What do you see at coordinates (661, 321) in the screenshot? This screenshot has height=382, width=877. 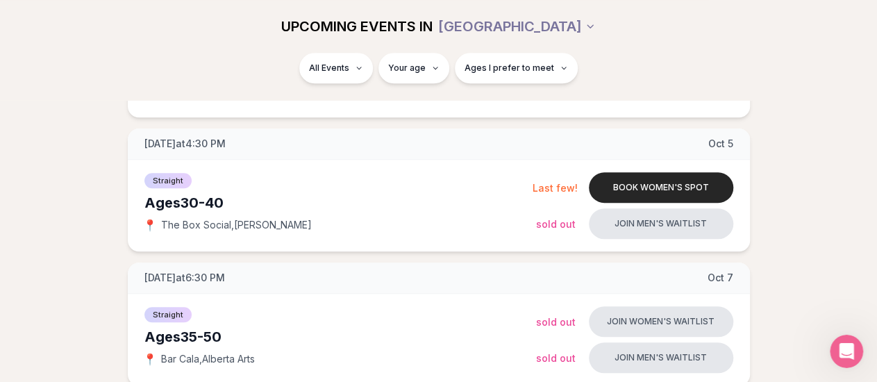 I see `a: Join women's waitlist` at bounding box center [661, 321].